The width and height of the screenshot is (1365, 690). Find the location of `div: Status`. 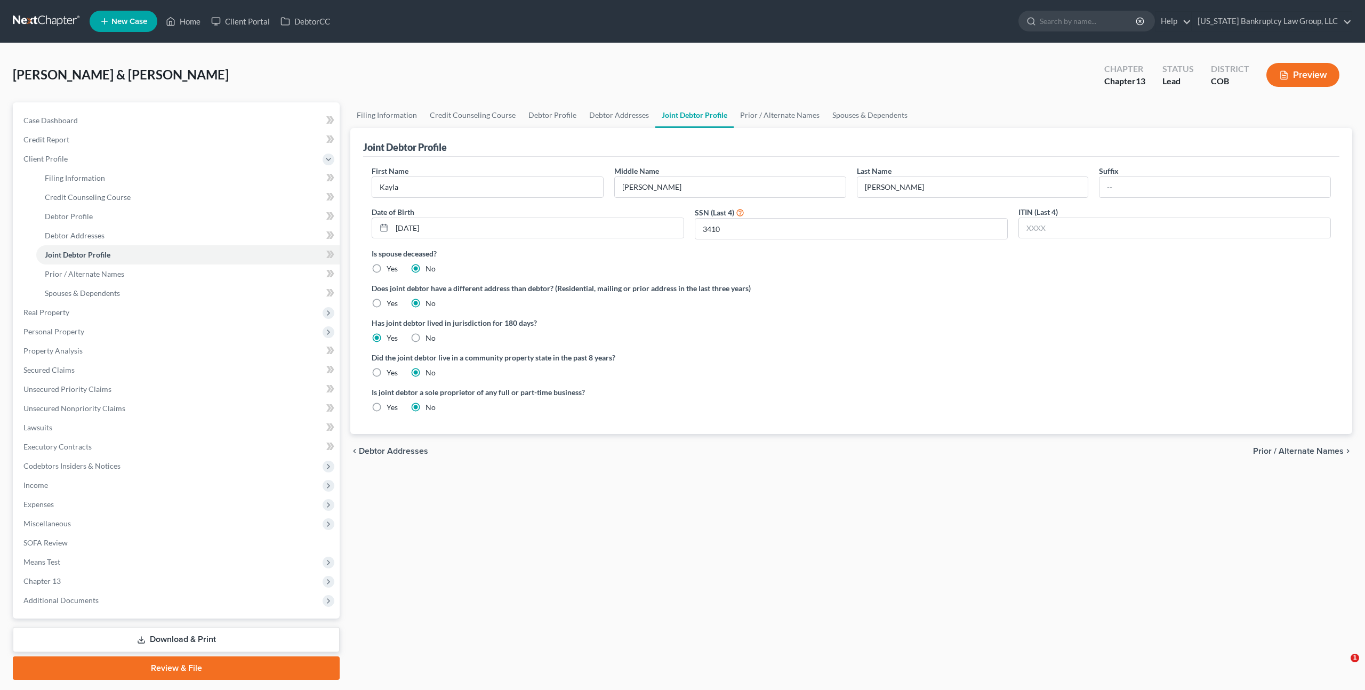

div: Status is located at coordinates (1178, 69).